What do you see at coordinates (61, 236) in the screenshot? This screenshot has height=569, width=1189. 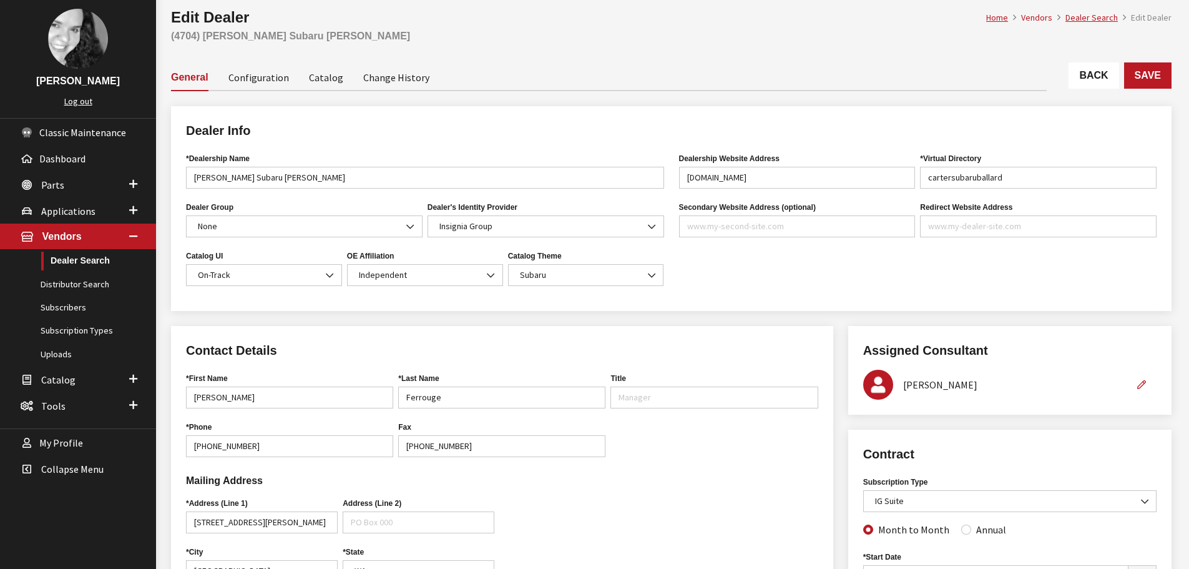 I see `span: Vendors` at bounding box center [61, 236].